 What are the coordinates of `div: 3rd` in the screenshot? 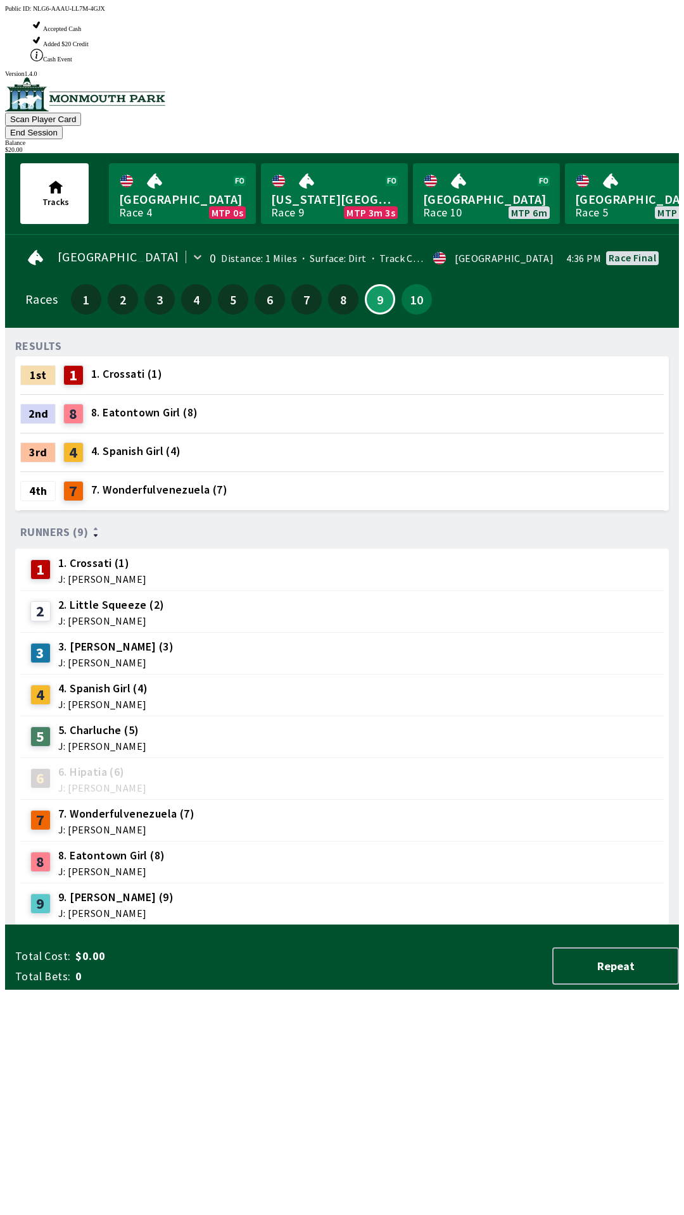 It's located at (38, 453).